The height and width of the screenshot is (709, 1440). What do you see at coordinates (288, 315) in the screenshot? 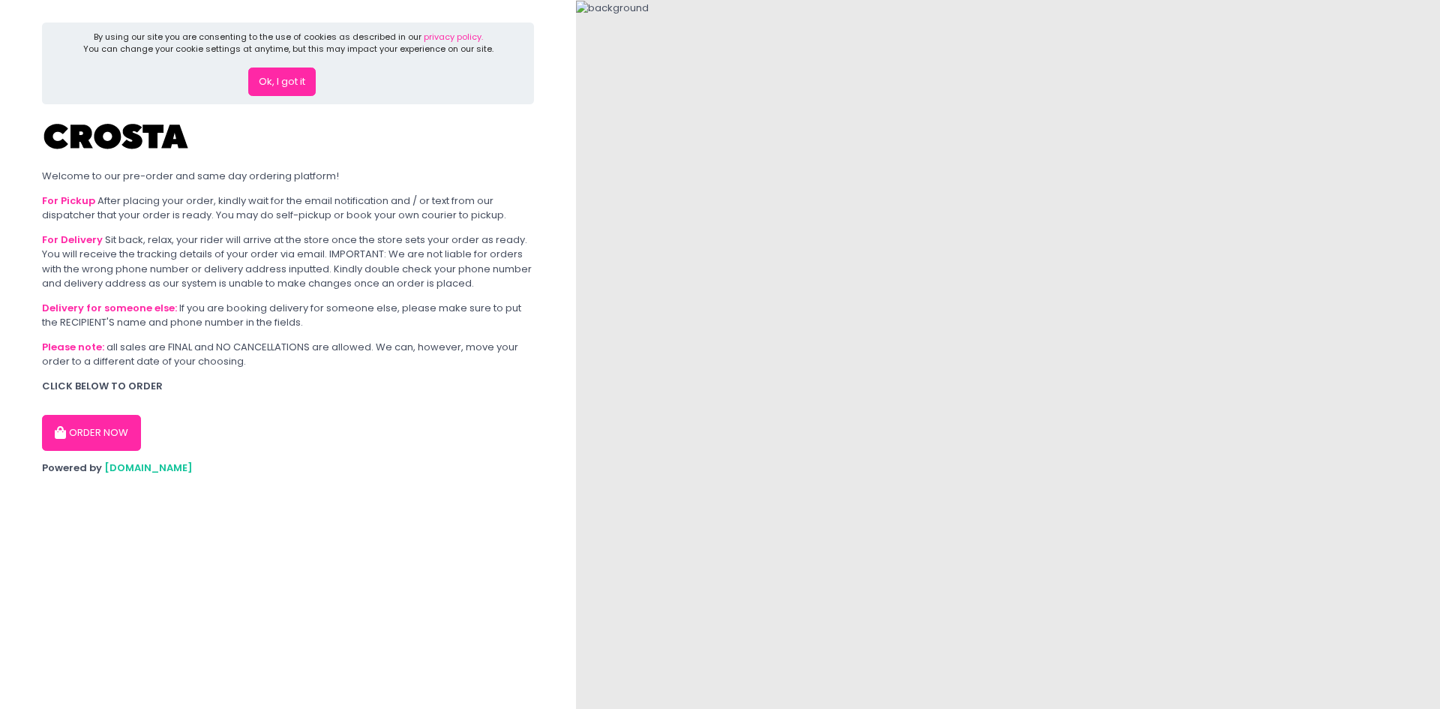
I see `div: If you are booking delivery for someone else, please make sure to put the RECIPIENT'S name and ph...` at bounding box center [288, 315].